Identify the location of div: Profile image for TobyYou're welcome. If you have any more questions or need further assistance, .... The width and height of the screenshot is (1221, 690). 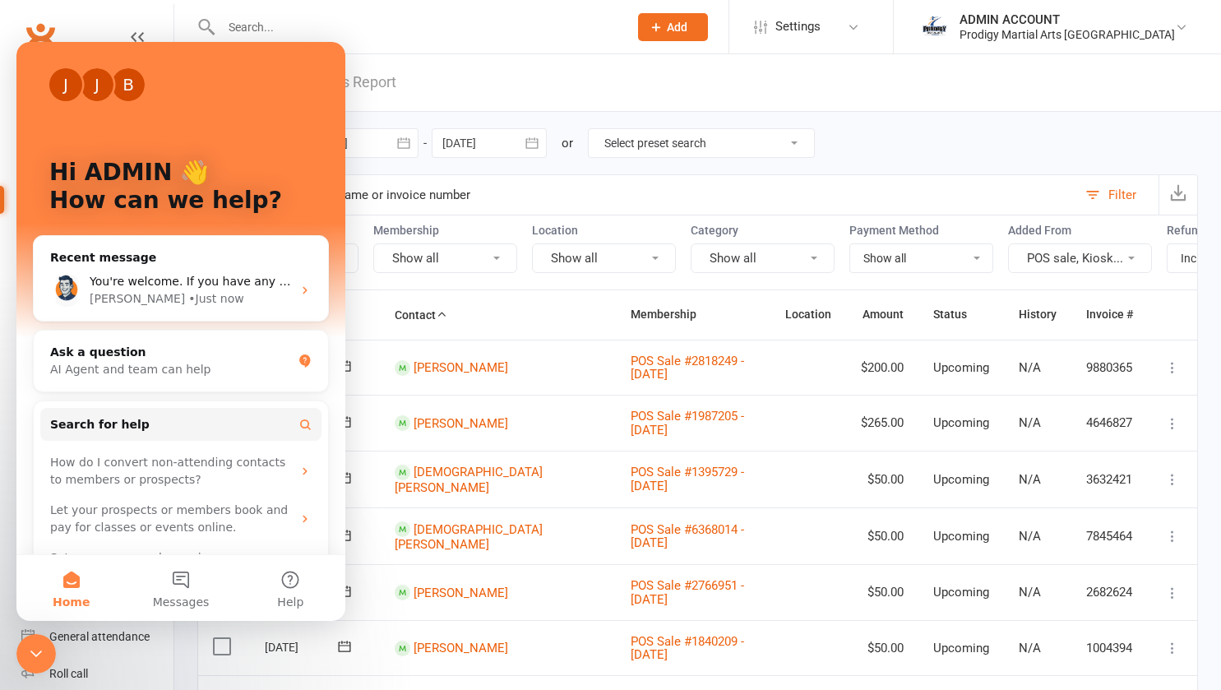
(164, 248).